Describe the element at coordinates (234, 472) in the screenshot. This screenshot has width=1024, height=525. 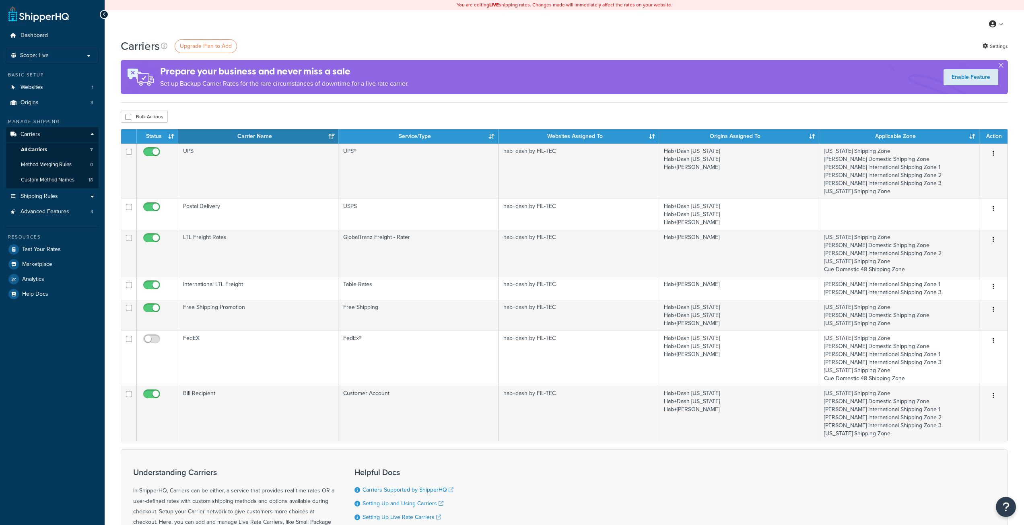
I see `h3: Understanding Carriers` at that location.